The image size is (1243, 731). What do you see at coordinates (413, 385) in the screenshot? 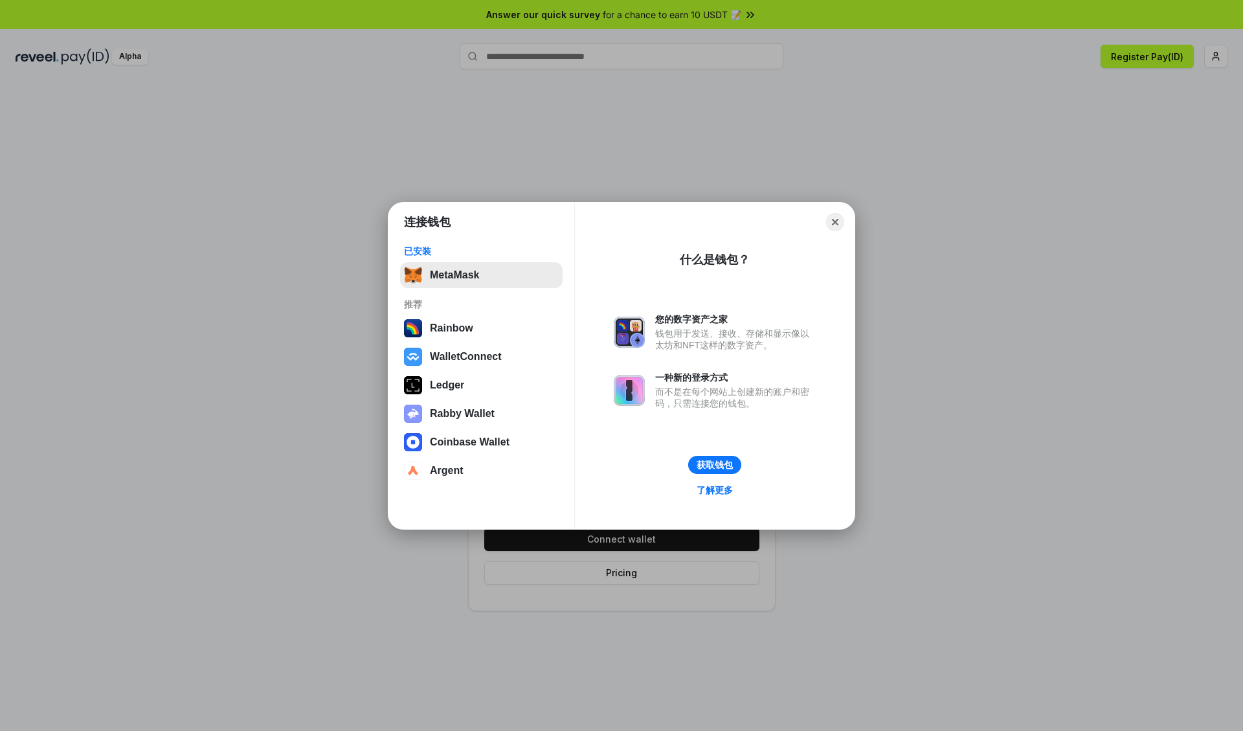
I see `img: svg+xml,%3Csvg%20xmlns%3D%22http%3A%2F%2Fwww.w3.org%2F2000%2Fsvg%22%20width%3D%2228%22%20height%3...` at bounding box center [413, 385].